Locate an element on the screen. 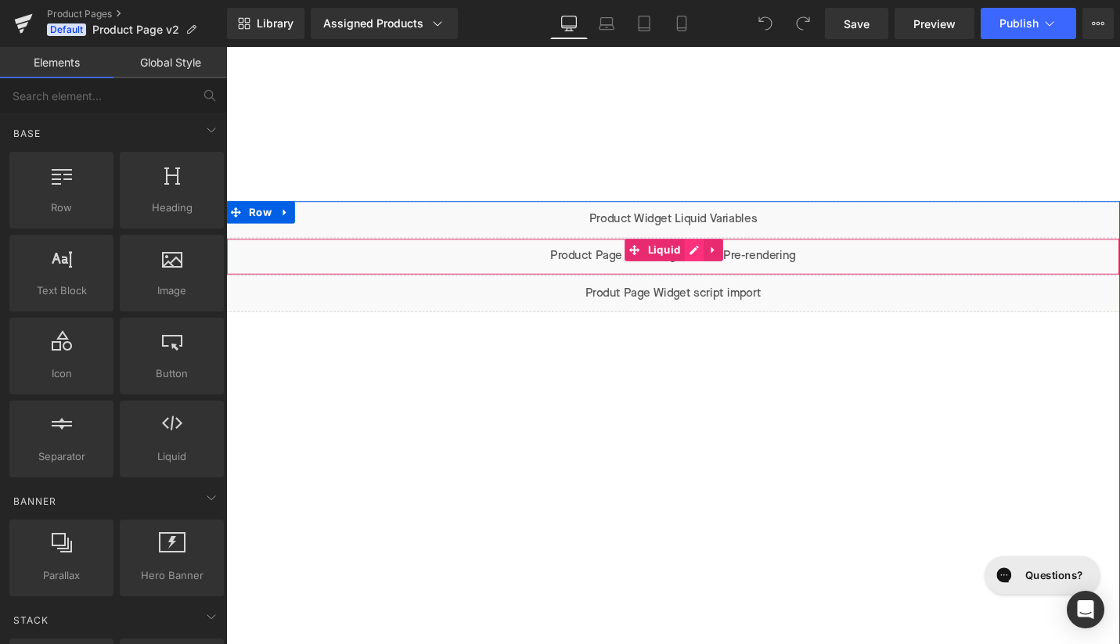  div: Open Intercom Messenger is located at coordinates (1086, 610).